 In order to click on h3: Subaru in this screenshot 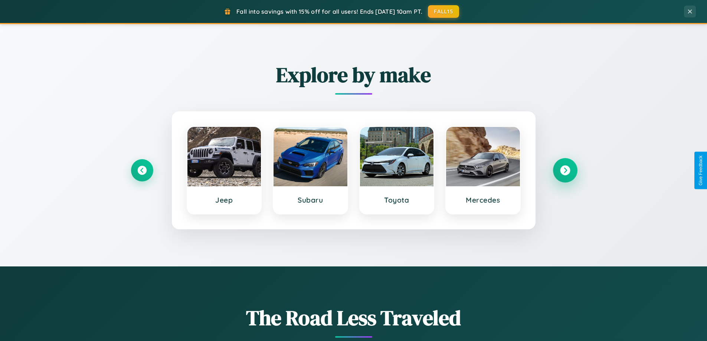, I will do `click(310, 200)`.